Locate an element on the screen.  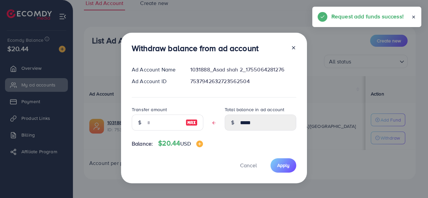
button: Cancel is located at coordinates (248, 165).